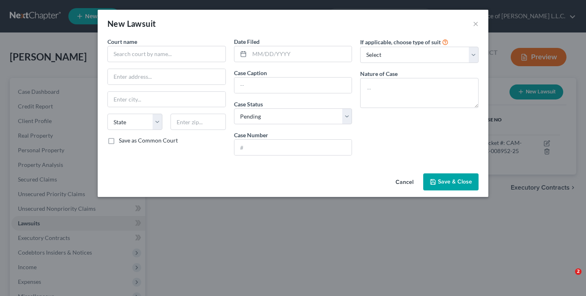  Describe the element at coordinates (250, 73) in the screenshot. I see `label: Case Caption` at that location.